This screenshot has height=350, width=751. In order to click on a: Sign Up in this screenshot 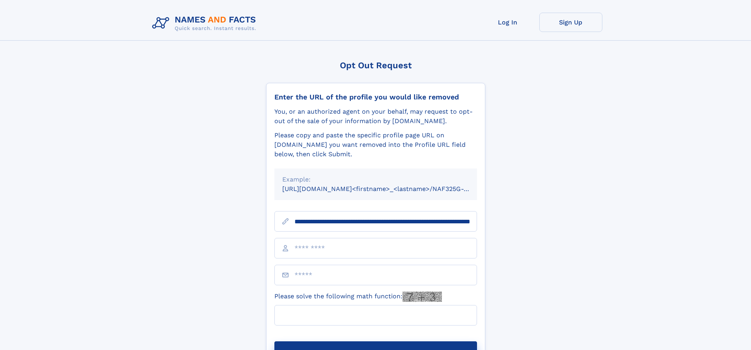, I will do `click(571, 22)`.